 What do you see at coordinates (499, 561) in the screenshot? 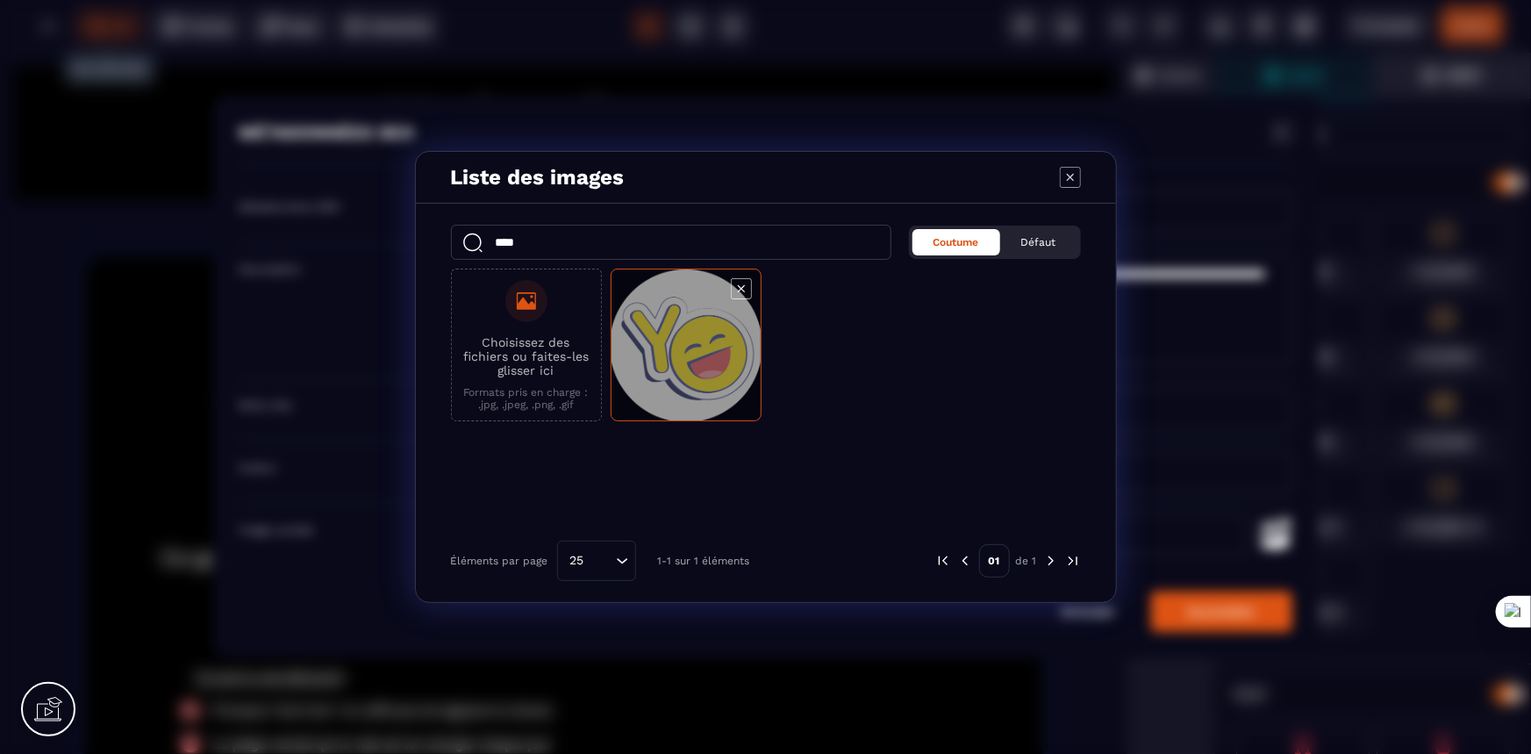
I see `p: Éléments par page` at bounding box center [499, 561].